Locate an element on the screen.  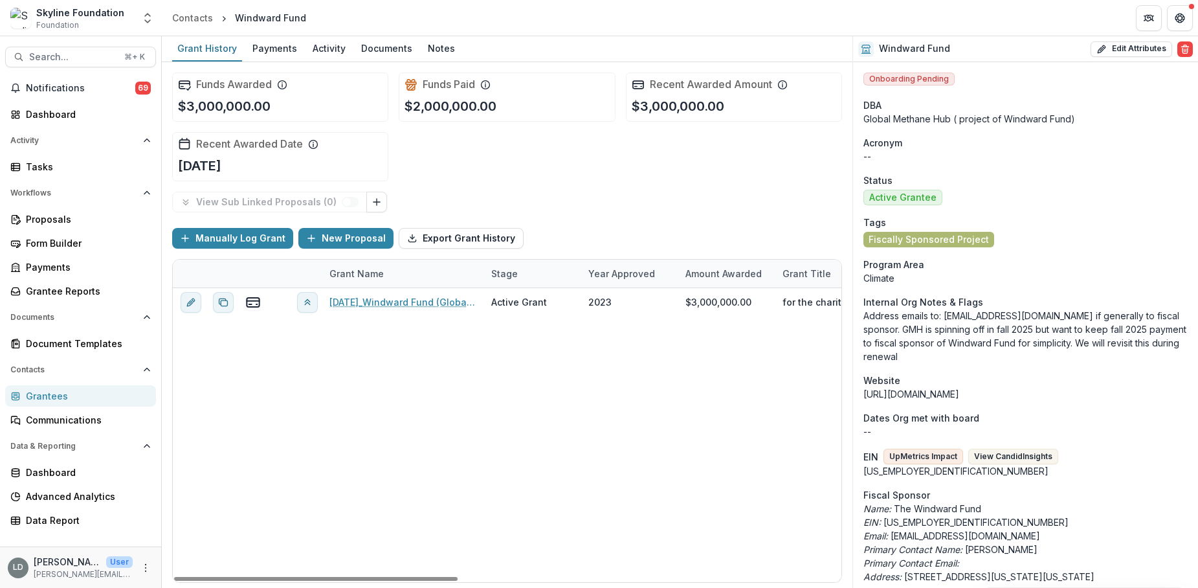
span: Data & Reporting is located at coordinates (74, 446).